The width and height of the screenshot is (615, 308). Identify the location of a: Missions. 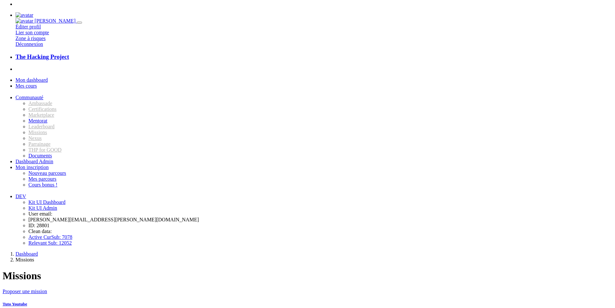
(38, 132).